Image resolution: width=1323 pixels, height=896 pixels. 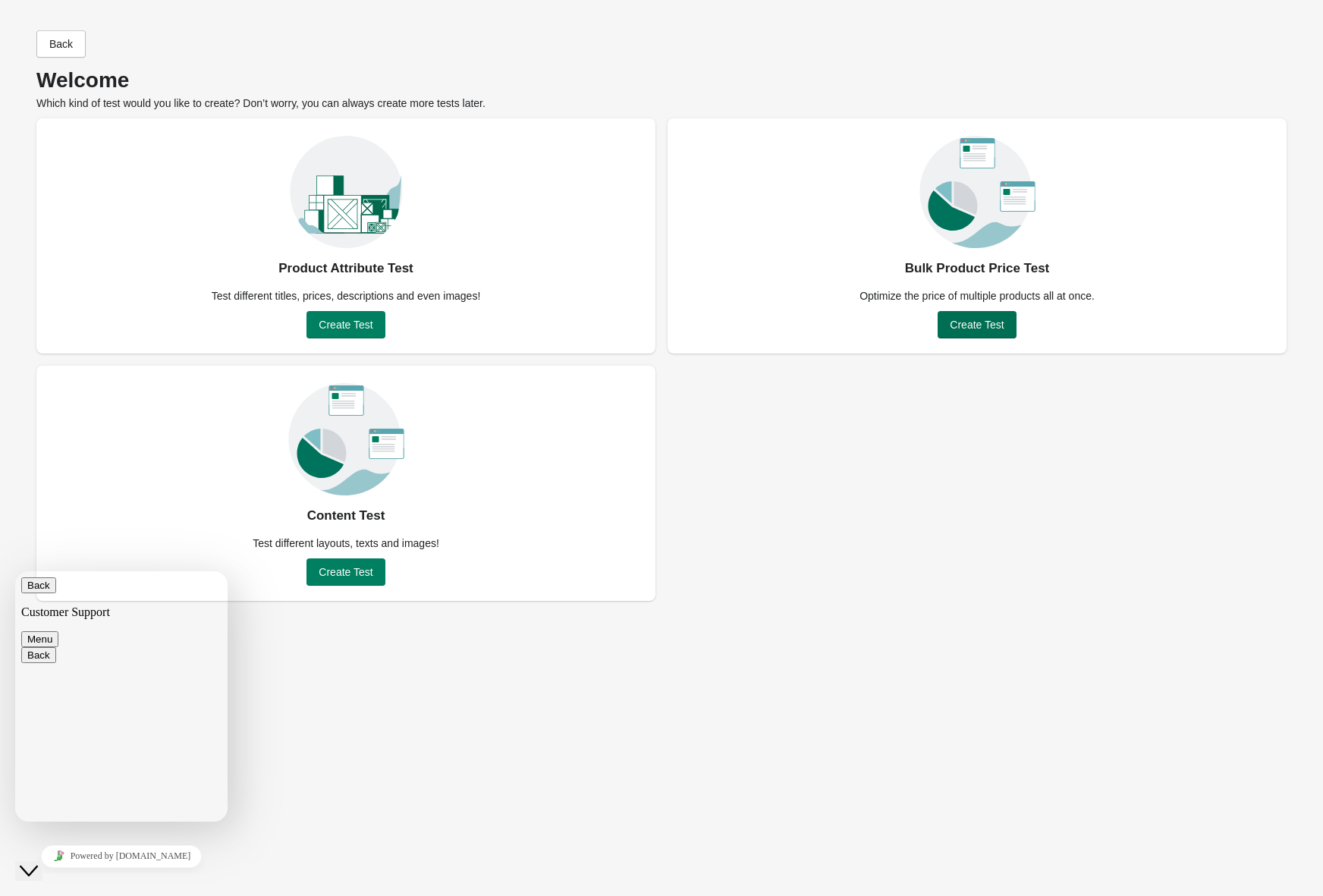 What do you see at coordinates (44, 17) in the screenshot?
I see `img: Tawky_16x16.svg` at bounding box center [44, 17].